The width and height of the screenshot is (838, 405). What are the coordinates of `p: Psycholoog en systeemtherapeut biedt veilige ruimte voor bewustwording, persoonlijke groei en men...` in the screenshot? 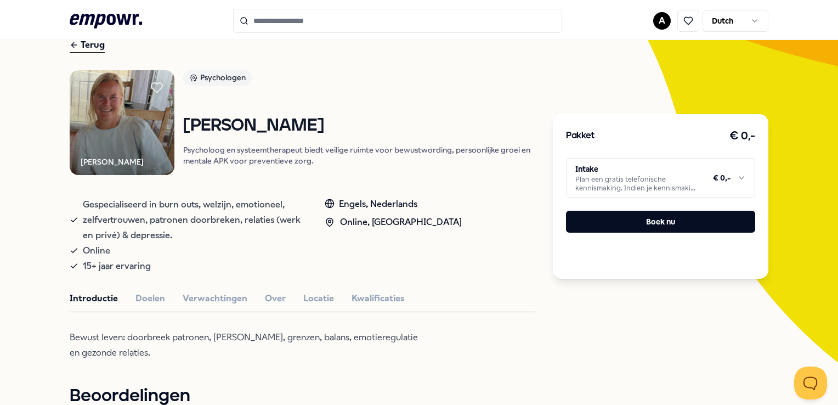 It's located at (359, 155).